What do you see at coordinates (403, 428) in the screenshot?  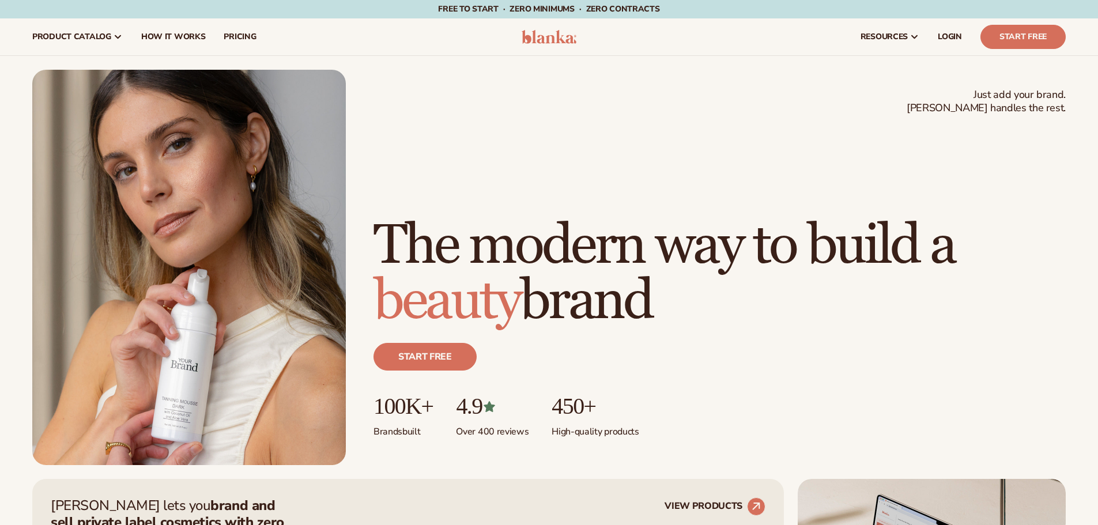 I see `p: Brands built` at bounding box center [403, 428].